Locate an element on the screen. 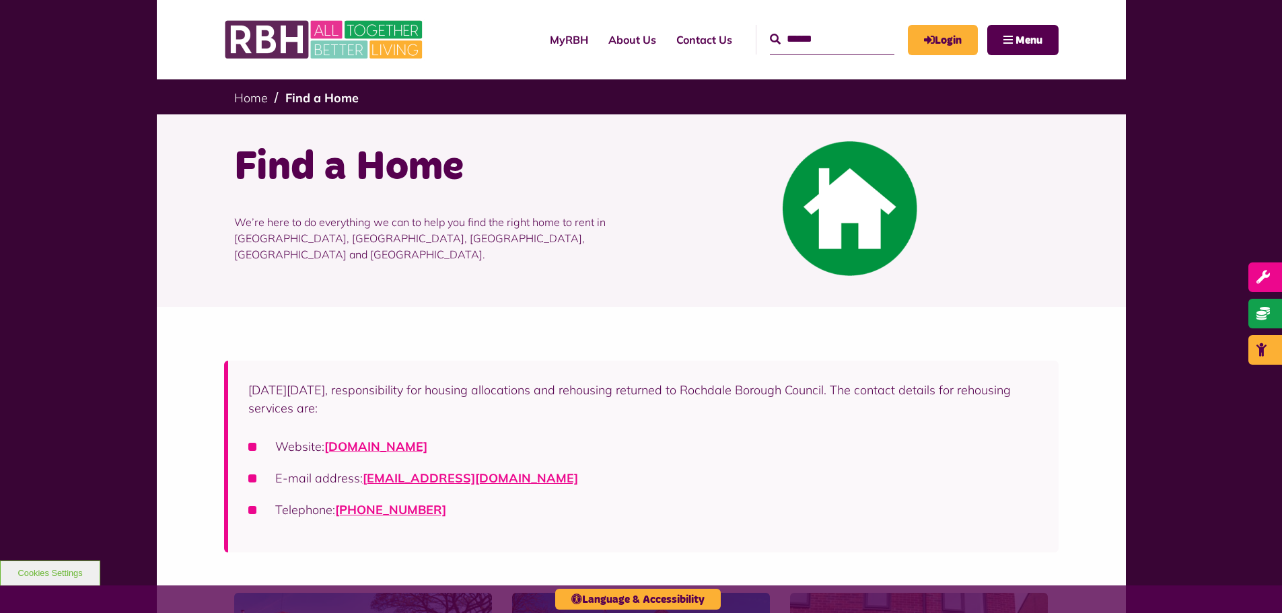  span: Menu is located at coordinates (1029, 40).